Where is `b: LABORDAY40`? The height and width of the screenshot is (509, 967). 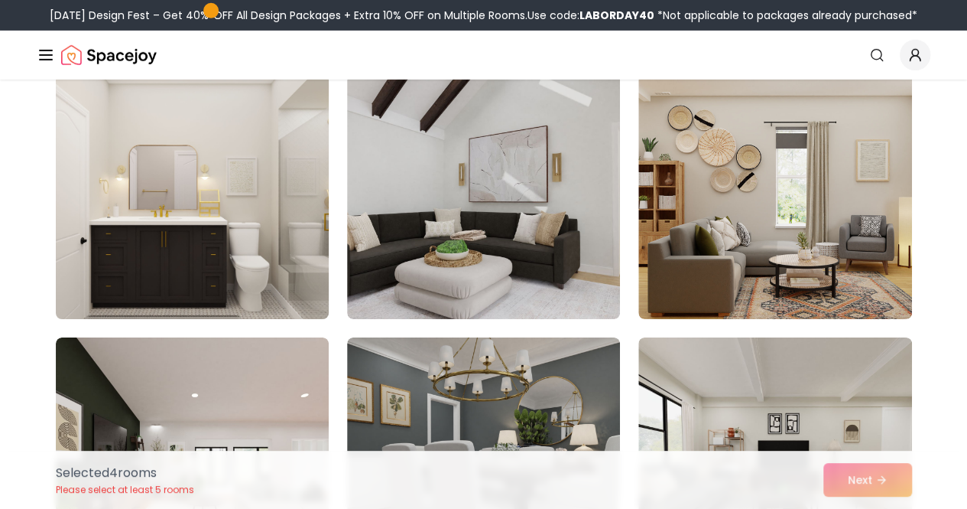
b: LABORDAY40 is located at coordinates (617, 15).